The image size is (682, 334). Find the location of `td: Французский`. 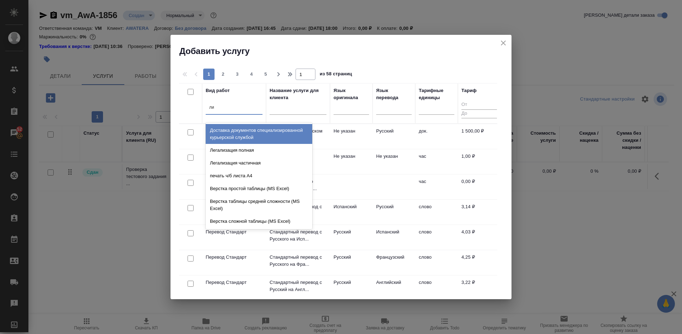

td: Французский is located at coordinates (394, 263).